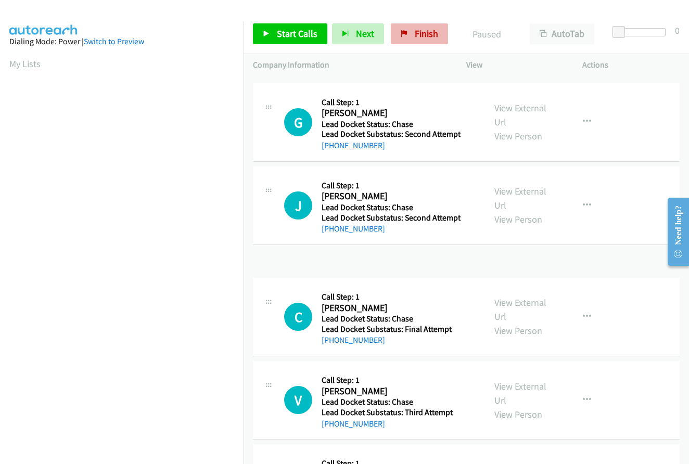 The height and width of the screenshot is (464, 689). Describe the element at coordinates (389, 413) in the screenshot. I see `h5: Lead Docket Substatus: Third Attempt` at that location.